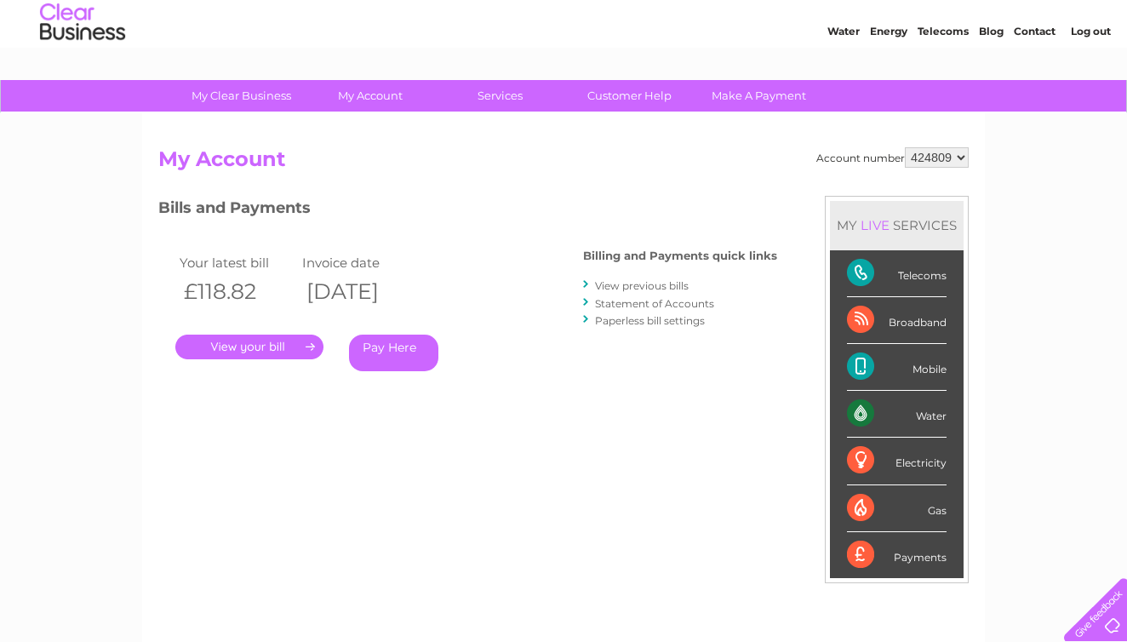 Image resolution: width=1127 pixels, height=642 pixels. Describe the element at coordinates (237, 291) in the screenshot. I see `th: £118.82` at that location.